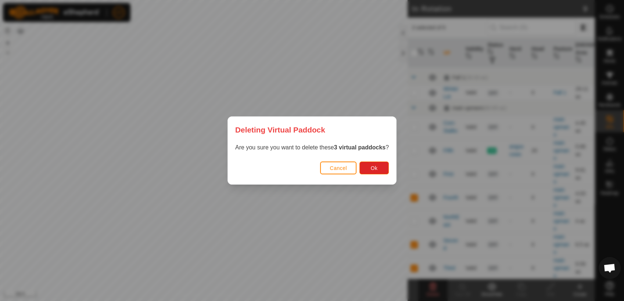 Image resolution: width=624 pixels, height=301 pixels. What do you see at coordinates (280, 130) in the screenshot?
I see `span: Deleting Virtual Paddock` at bounding box center [280, 130].